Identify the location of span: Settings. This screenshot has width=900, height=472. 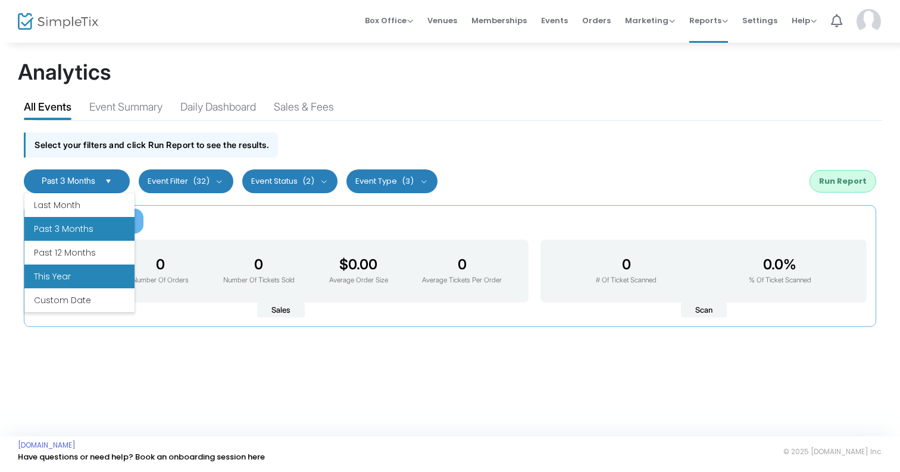
(759, 20).